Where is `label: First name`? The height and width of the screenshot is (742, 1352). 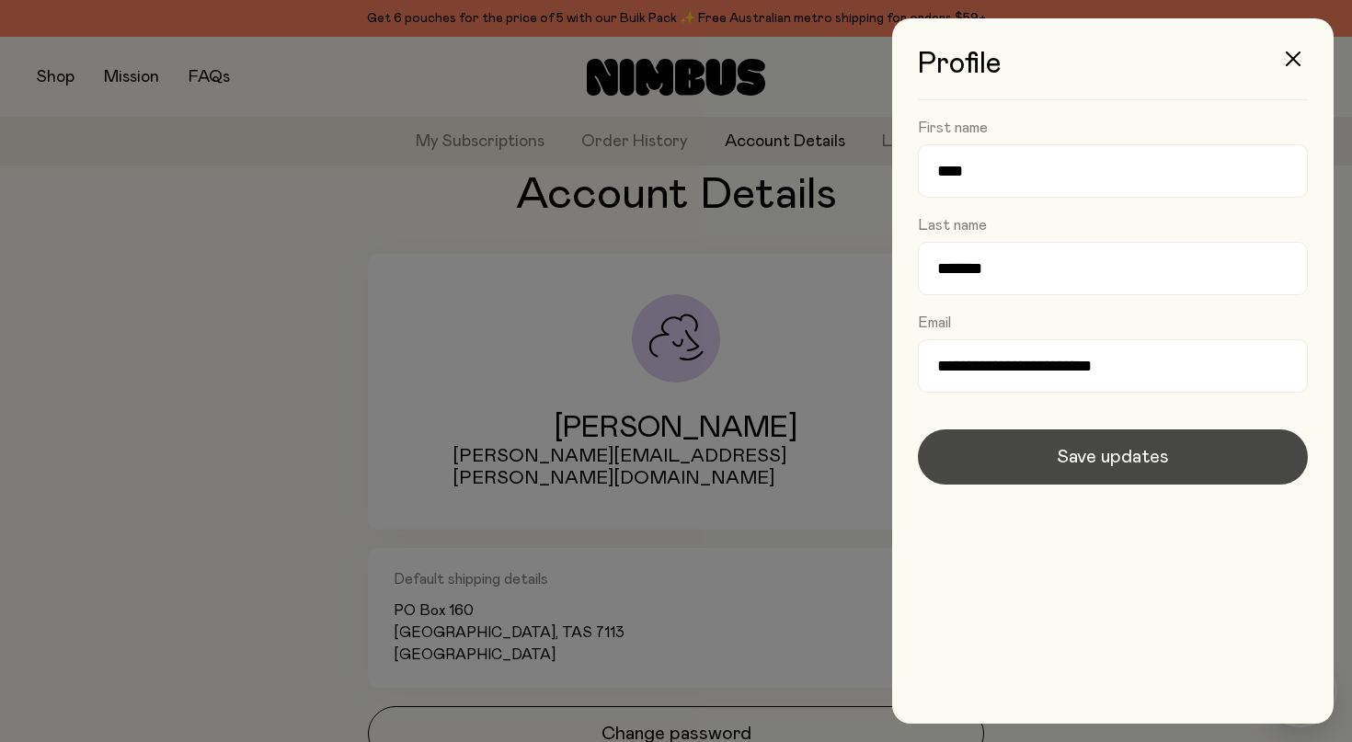
label: First name is located at coordinates (953, 128).